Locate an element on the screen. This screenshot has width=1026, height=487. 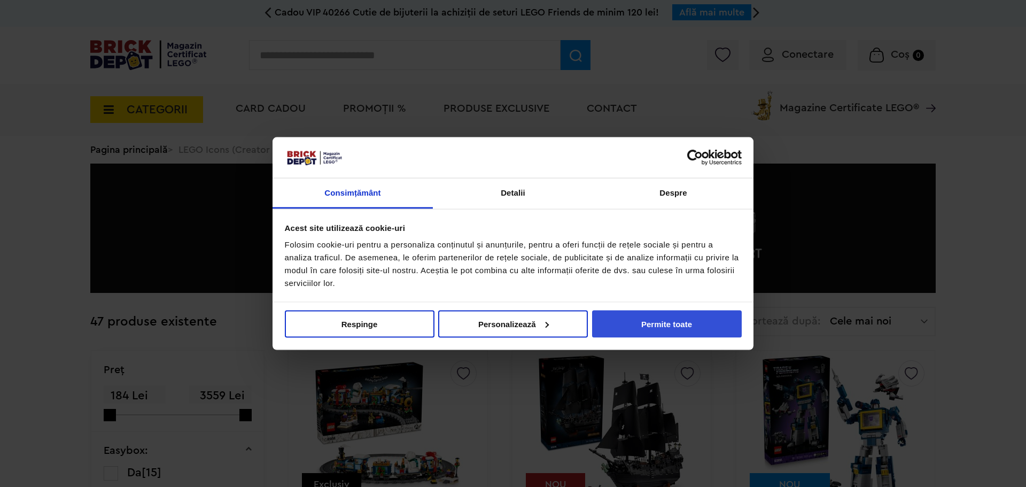
a: Consimțământ is located at coordinates (353, 193).